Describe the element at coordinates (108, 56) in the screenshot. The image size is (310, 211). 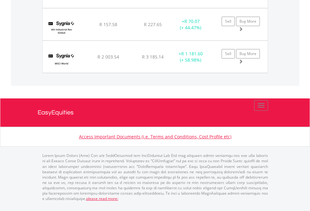
I see `span: R 2 003.54` at that location.